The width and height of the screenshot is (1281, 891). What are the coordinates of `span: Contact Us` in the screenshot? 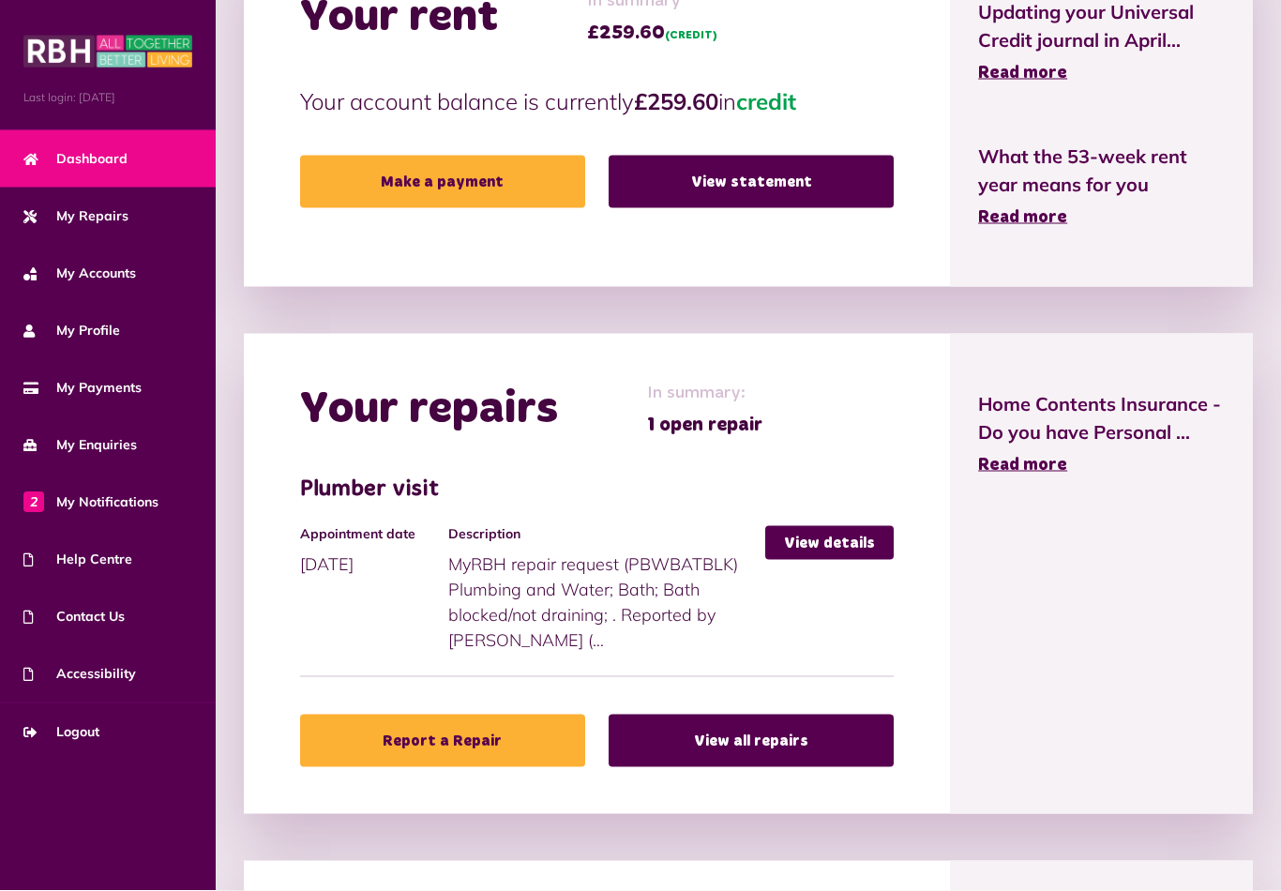 It's located at (74, 616).